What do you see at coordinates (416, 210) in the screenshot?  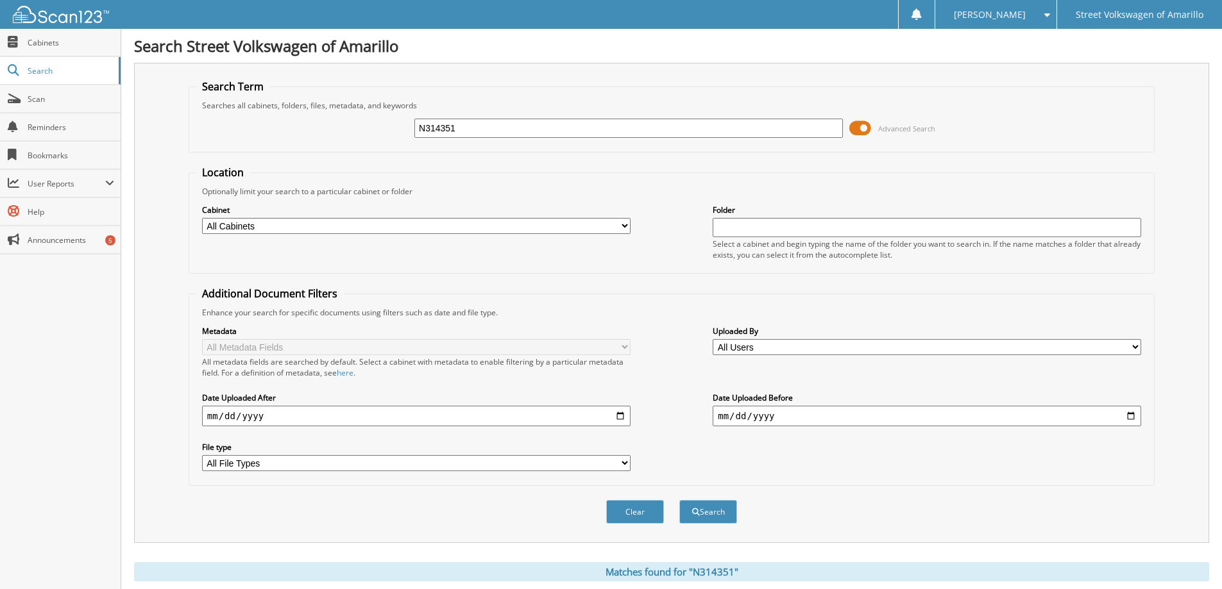 I see `label: Cabinet` at bounding box center [416, 210].